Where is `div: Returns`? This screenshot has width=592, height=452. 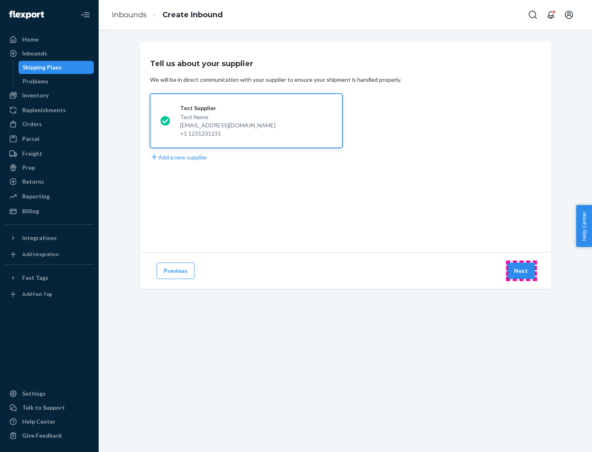
div: Returns is located at coordinates (33, 182).